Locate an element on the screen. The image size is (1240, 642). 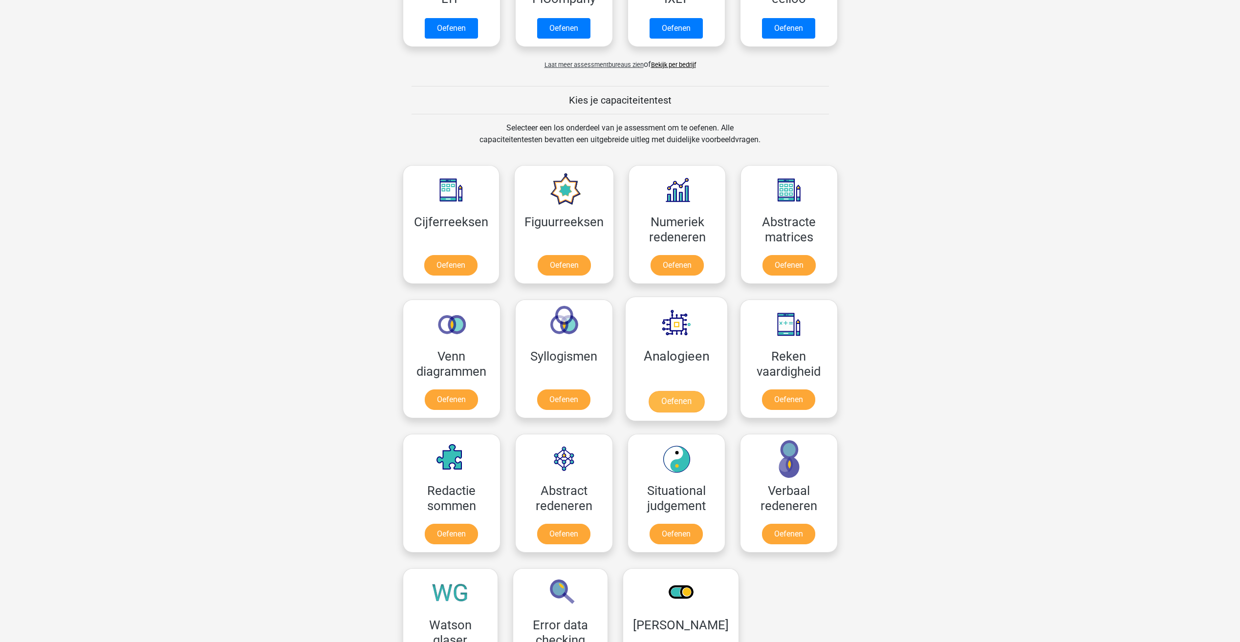
span: Laat meer assessmentbureaus zien is located at coordinates (594, 65).